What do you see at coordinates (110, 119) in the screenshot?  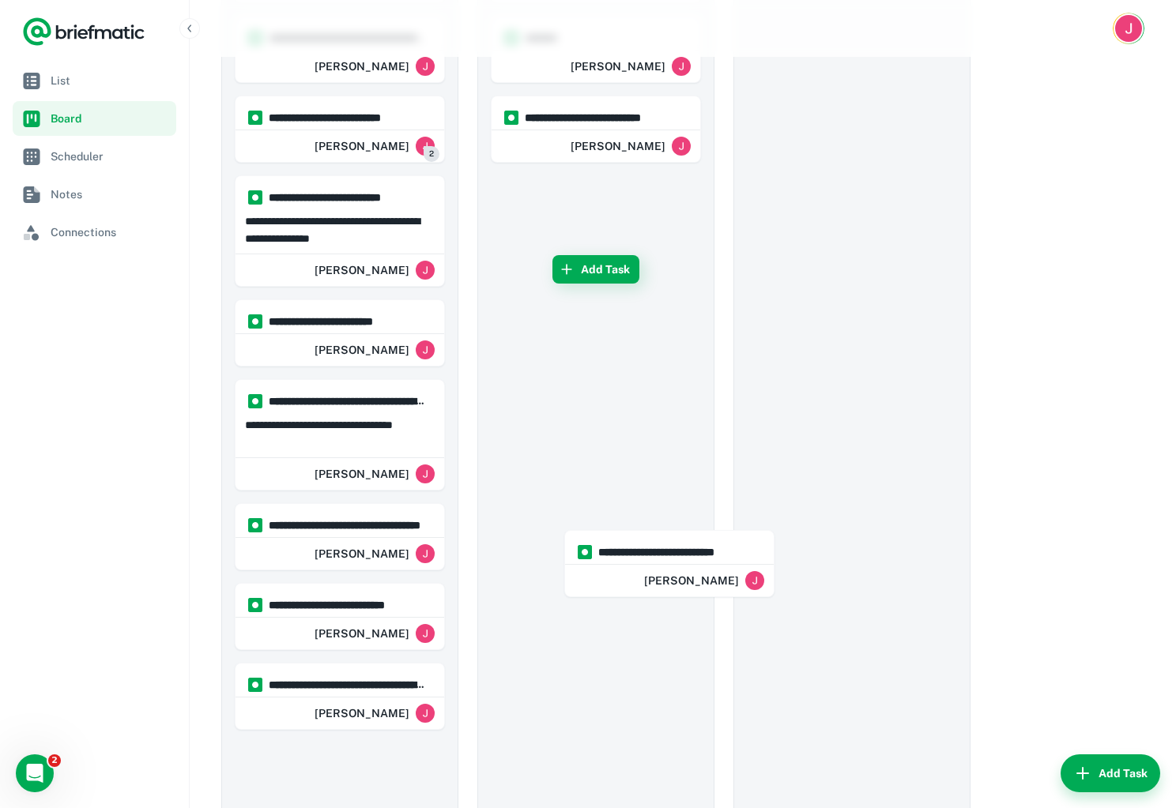 I see `span: Board` at bounding box center [110, 119].